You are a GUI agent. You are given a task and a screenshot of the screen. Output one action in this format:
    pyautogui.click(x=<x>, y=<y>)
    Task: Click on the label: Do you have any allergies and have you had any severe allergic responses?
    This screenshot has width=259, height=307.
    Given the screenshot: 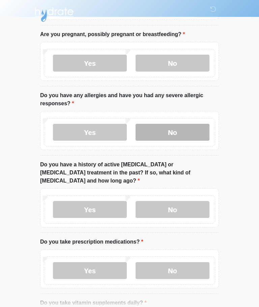 What is the action you would take?
    pyautogui.click(x=130, y=100)
    